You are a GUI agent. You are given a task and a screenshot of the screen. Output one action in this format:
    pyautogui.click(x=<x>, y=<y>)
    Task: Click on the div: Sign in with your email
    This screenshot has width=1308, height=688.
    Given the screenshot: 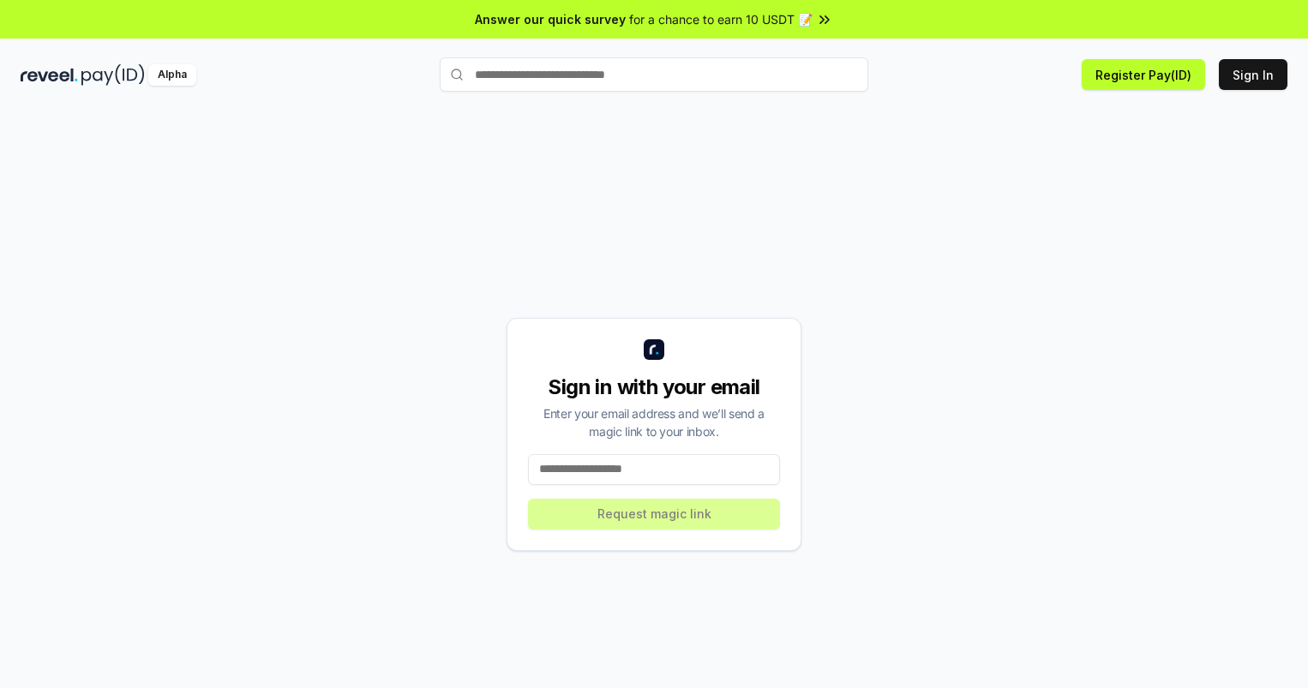 What is the action you would take?
    pyautogui.click(x=654, y=387)
    